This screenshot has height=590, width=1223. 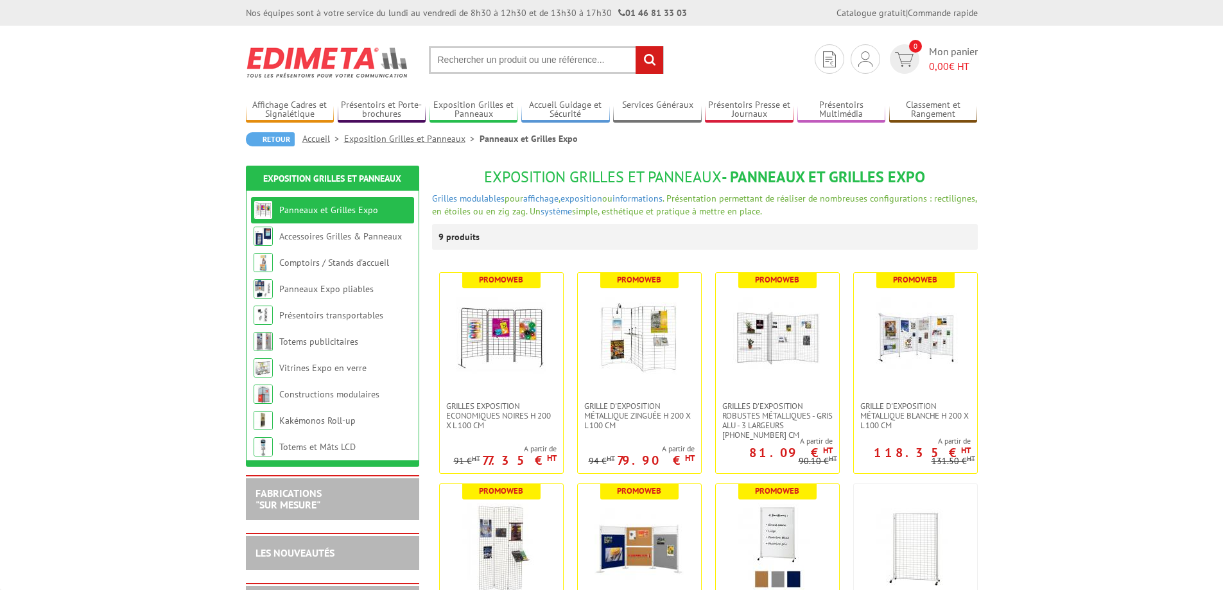 What do you see at coordinates (637, 198) in the screenshot?
I see `a: informations` at bounding box center [637, 198].